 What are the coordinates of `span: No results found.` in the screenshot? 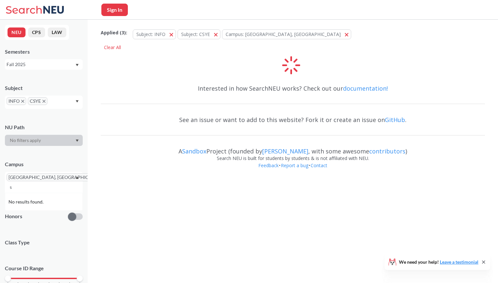 It's located at (26, 202).